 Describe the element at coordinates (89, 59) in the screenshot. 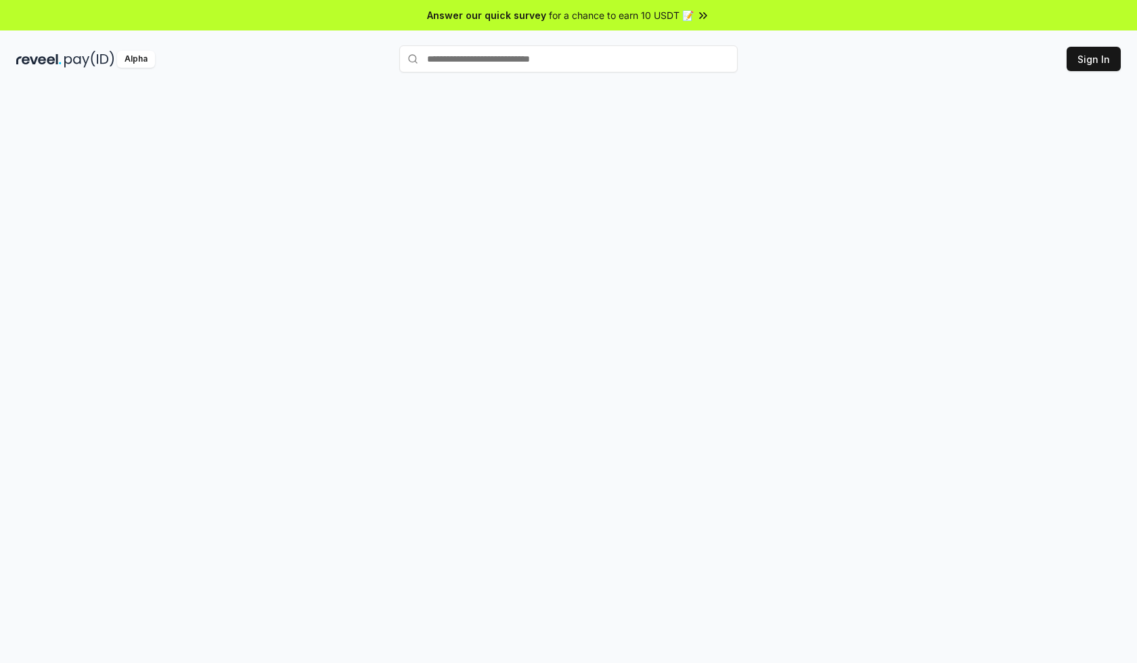

I see `img: pay_id` at that location.